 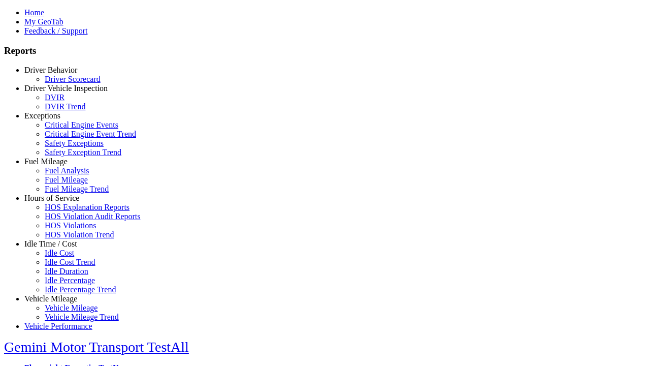 What do you see at coordinates (70, 280) in the screenshot?
I see `a: Idle Percentage` at bounding box center [70, 280].